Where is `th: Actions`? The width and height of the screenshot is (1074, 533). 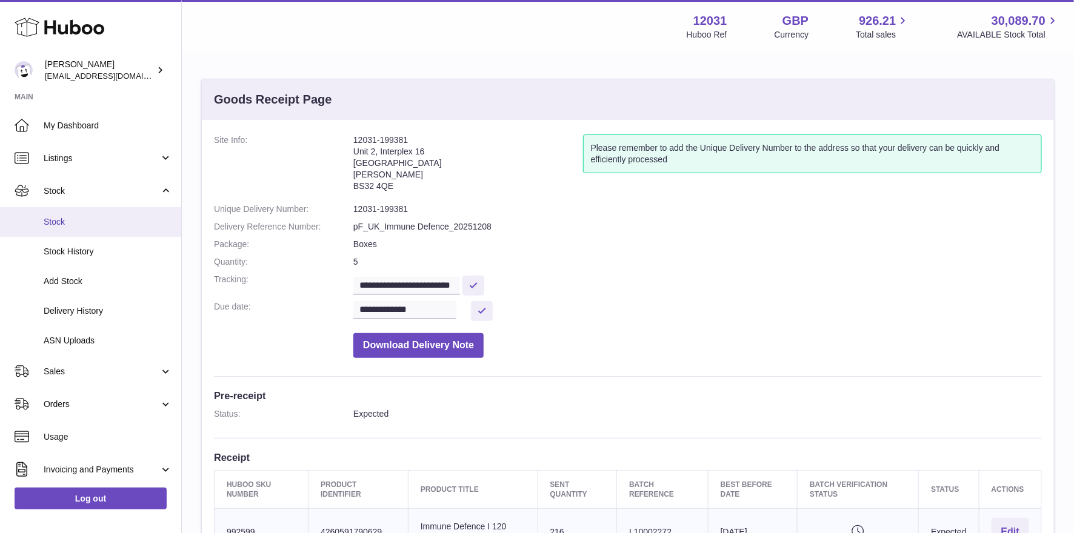 th: Actions is located at coordinates (1010, 489).